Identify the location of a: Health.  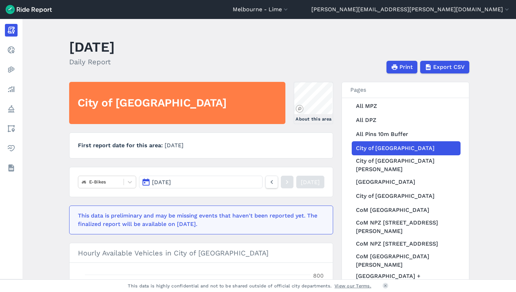
(11, 148).